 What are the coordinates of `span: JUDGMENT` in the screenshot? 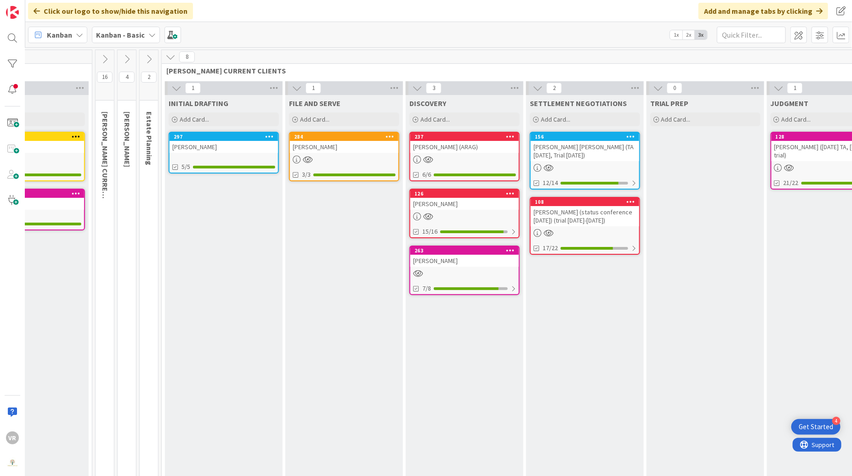 It's located at (789, 103).